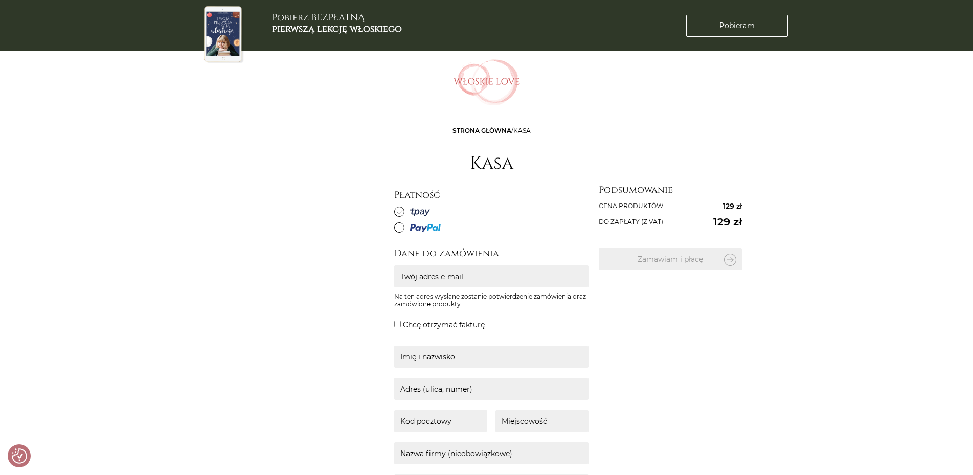 This screenshot has width=973, height=475. I want to click on input: Twój adres e-mail, so click(492, 276).